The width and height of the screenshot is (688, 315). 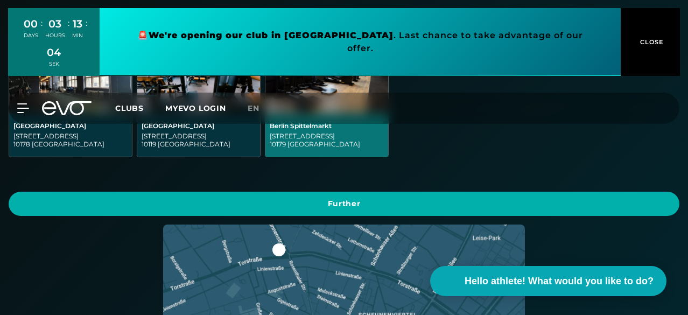 What do you see at coordinates (253, 108) in the screenshot?
I see `font: en` at bounding box center [253, 108].